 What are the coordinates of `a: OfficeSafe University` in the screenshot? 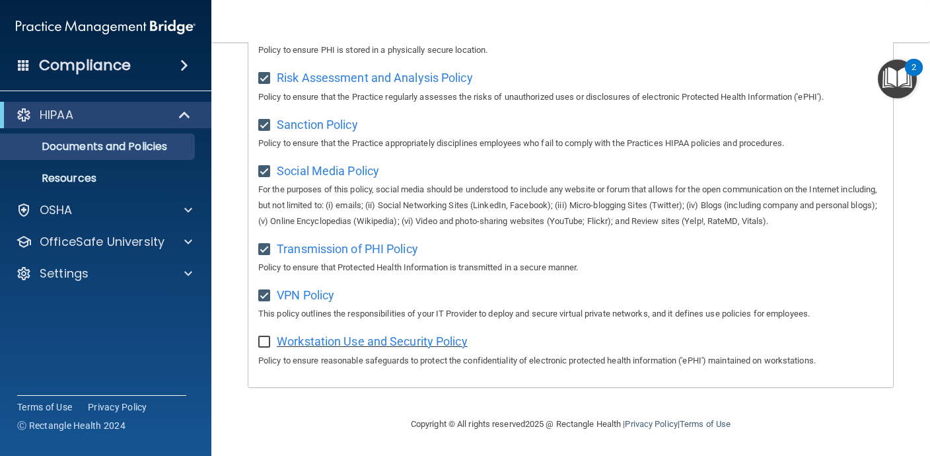 It's located at (104, 242).